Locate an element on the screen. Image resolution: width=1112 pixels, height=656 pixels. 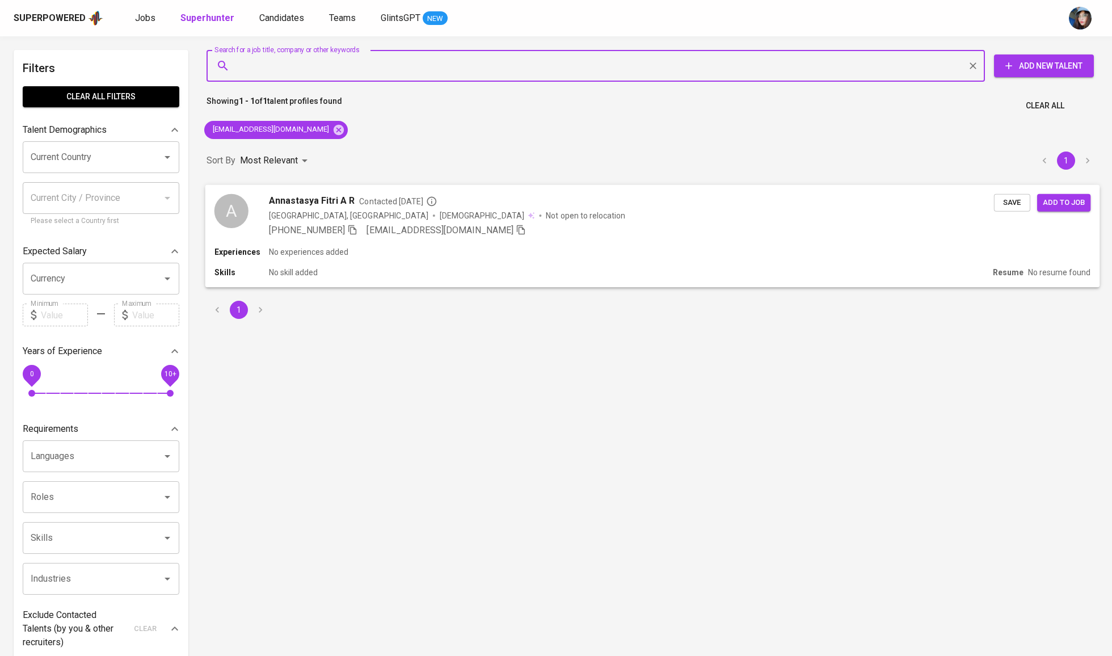
button: Add to job is located at coordinates (1064, 202).